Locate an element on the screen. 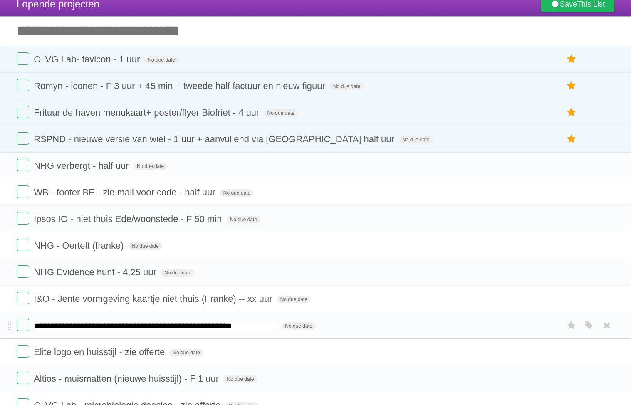 The width and height of the screenshot is (631, 405). span: NHG - Oertelt (franke) is located at coordinates (80, 246).